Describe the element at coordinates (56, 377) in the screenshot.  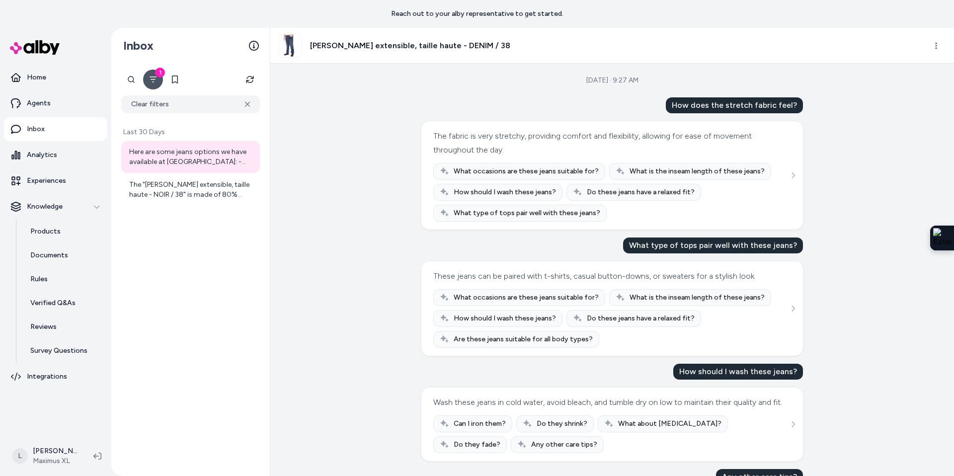
I see `a: Integrations` at that location.